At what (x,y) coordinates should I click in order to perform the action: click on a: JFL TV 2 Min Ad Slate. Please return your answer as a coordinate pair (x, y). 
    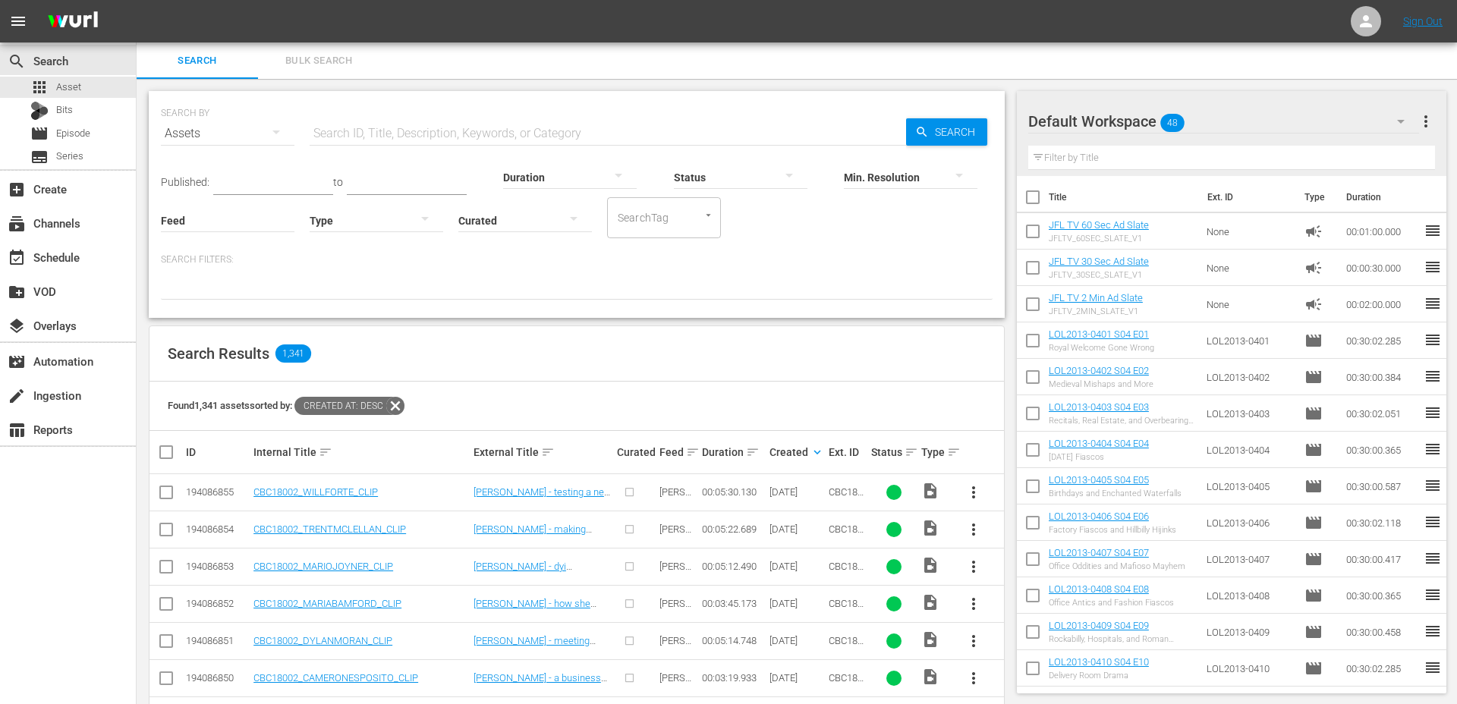
    Looking at the image, I should click on (1096, 297).